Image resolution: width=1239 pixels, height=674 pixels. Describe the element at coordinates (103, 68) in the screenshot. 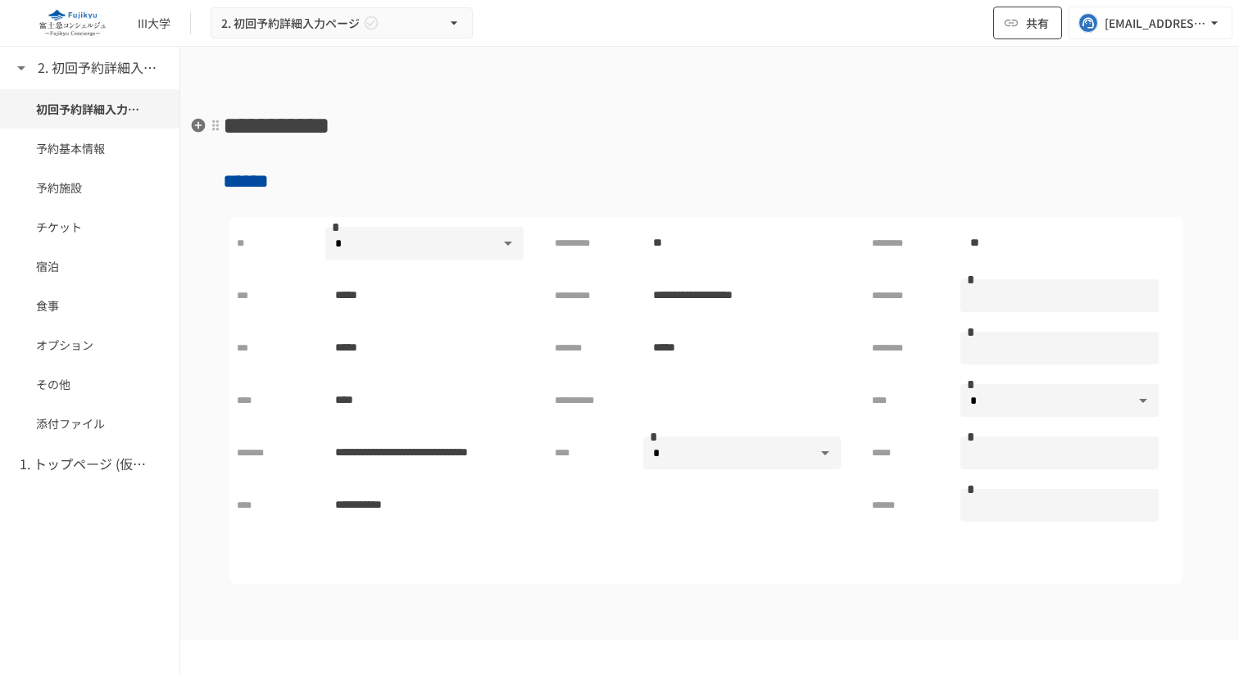

I see `h6: 2. 初回予約詳細入力ページ` at that location.